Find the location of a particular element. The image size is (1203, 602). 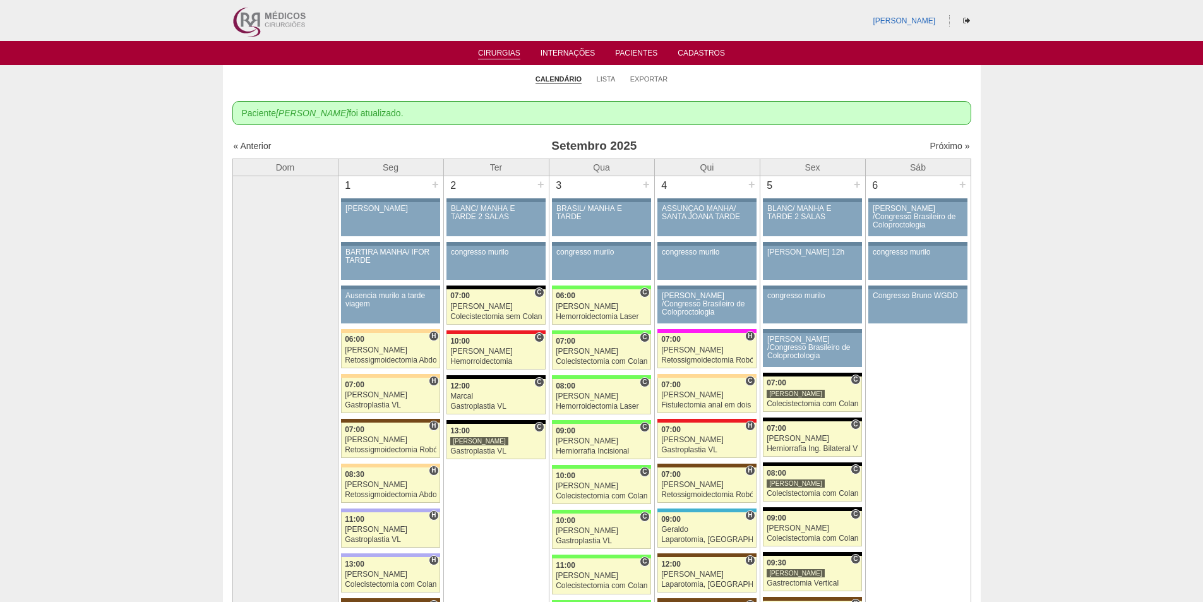

th: Qua is located at coordinates (601, 167).